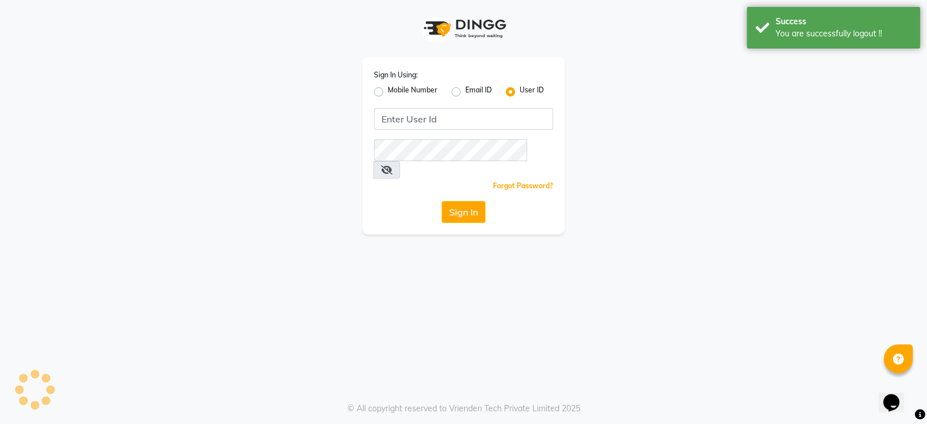  Describe the element at coordinates (478, 92) in the screenshot. I see `label: Email ID` at that location.